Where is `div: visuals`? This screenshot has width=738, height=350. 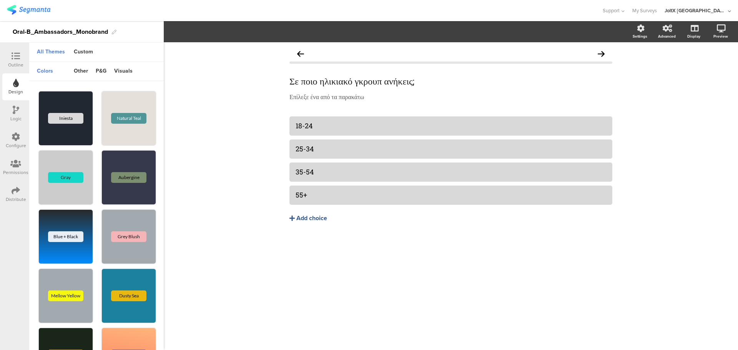 div: visuals is located at coordinates (123, 71).